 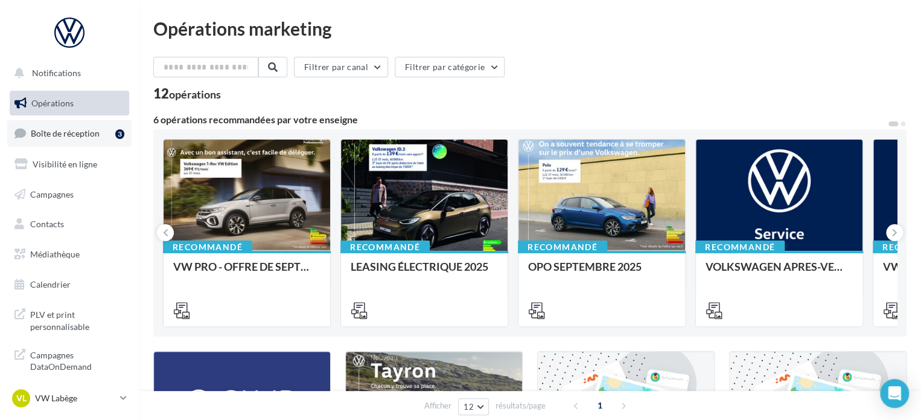 What do you see at coordinates (69, 133) in the screenshot?
I see `a: Boîte de réception3` at bounding box center [69, 133].